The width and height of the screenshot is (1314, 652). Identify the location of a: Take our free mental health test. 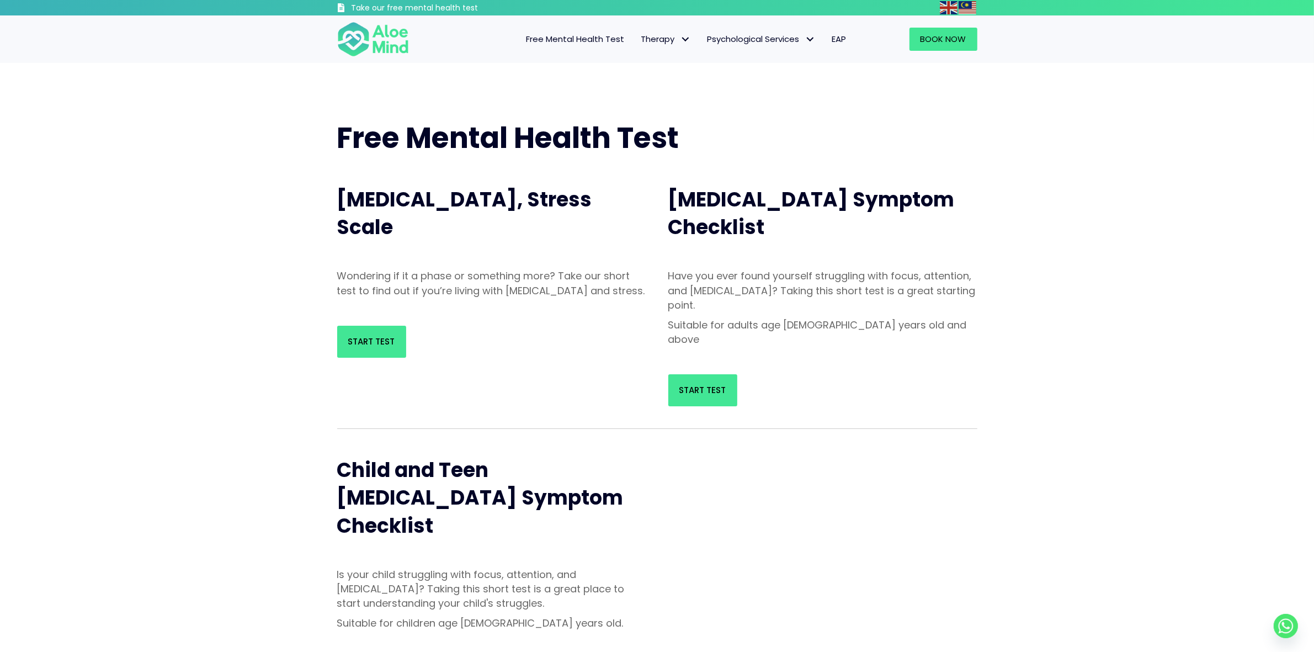
(437, 9).